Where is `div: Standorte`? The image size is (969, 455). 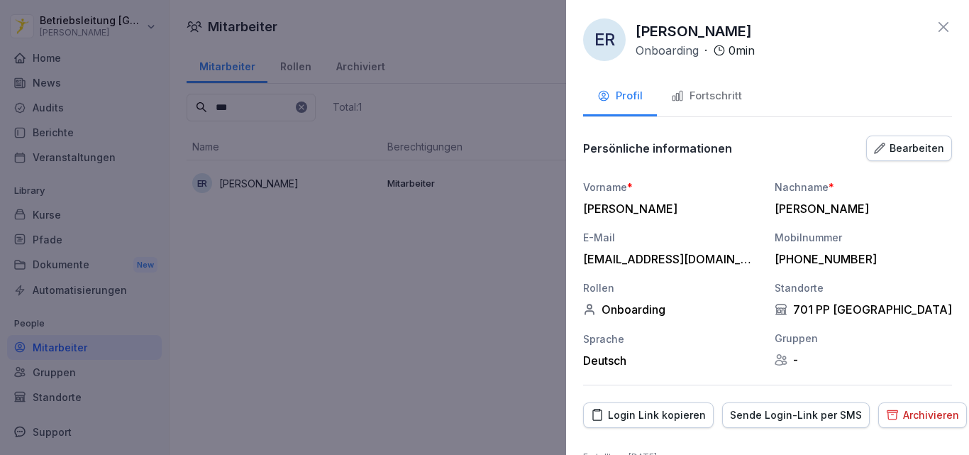 div: Standorte is located at coordinates (863, 287).